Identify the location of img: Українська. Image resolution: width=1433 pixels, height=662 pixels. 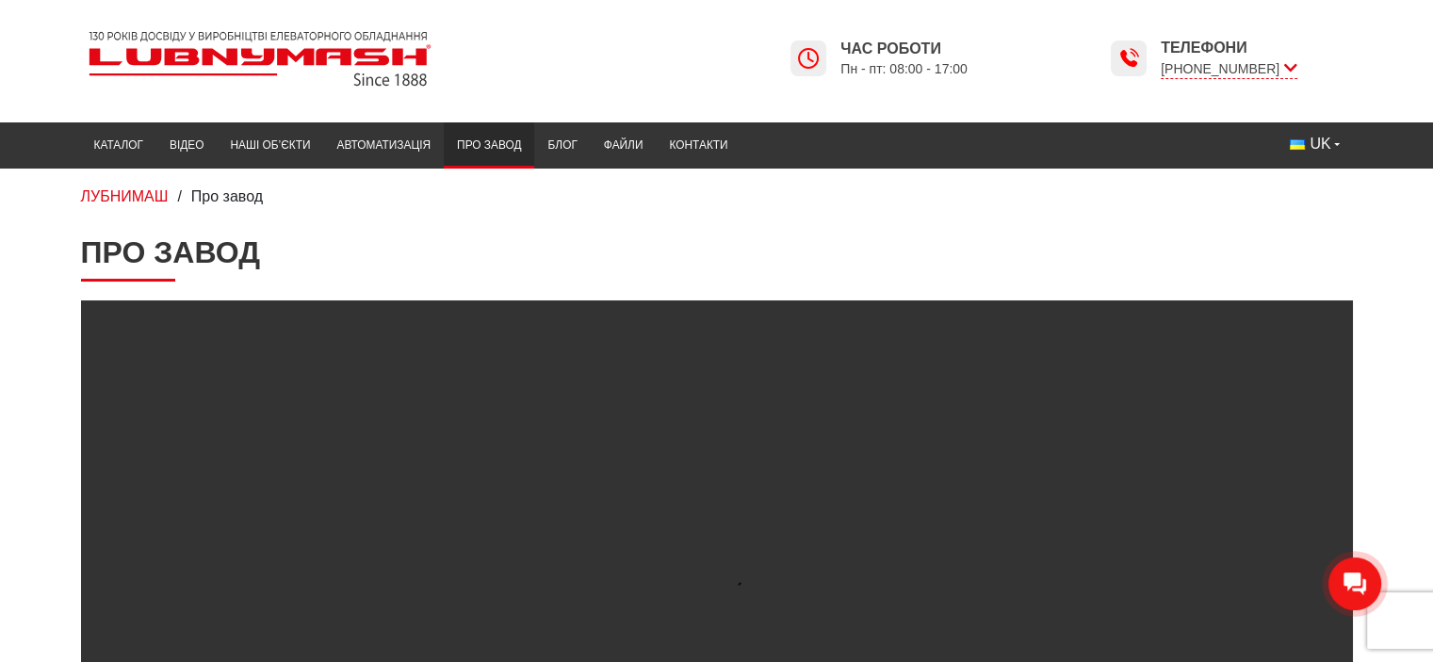
(1298, 144).